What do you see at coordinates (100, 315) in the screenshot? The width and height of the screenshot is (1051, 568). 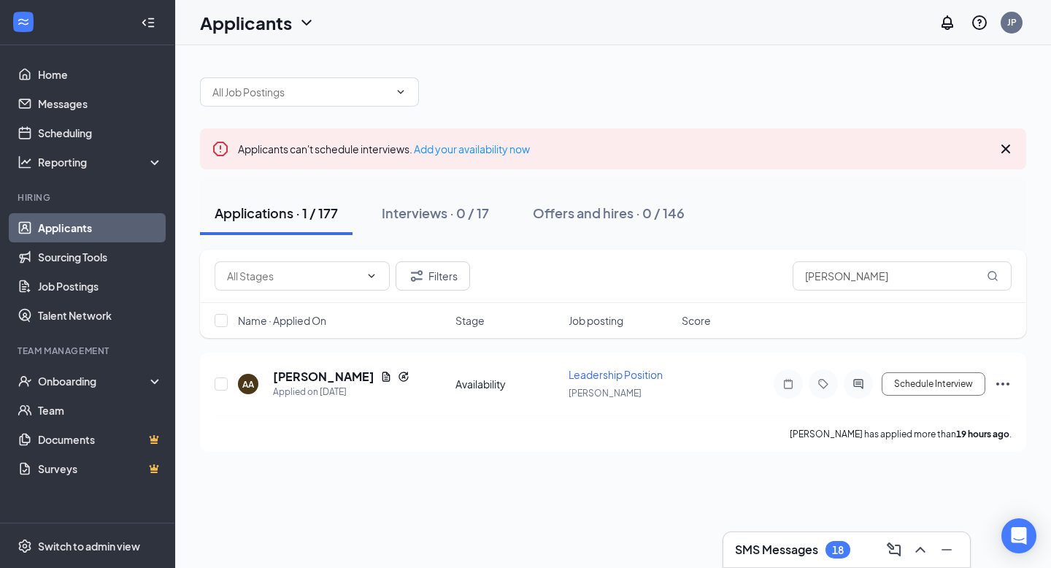 I see `a: Talent Network` at bounding box center [100, 315].